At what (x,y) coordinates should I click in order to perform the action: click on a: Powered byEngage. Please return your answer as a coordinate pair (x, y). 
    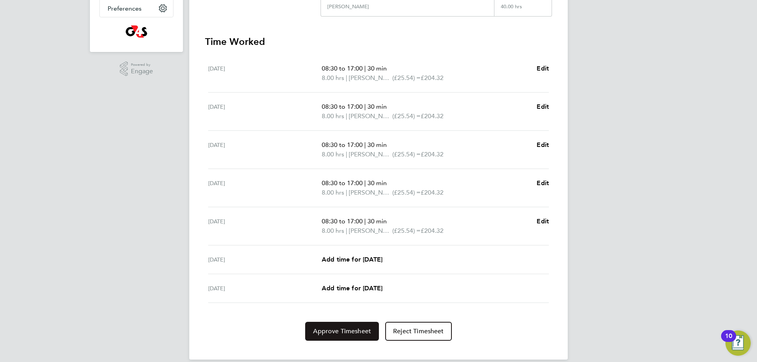
    Looking at the image, I should click on (136, 69).